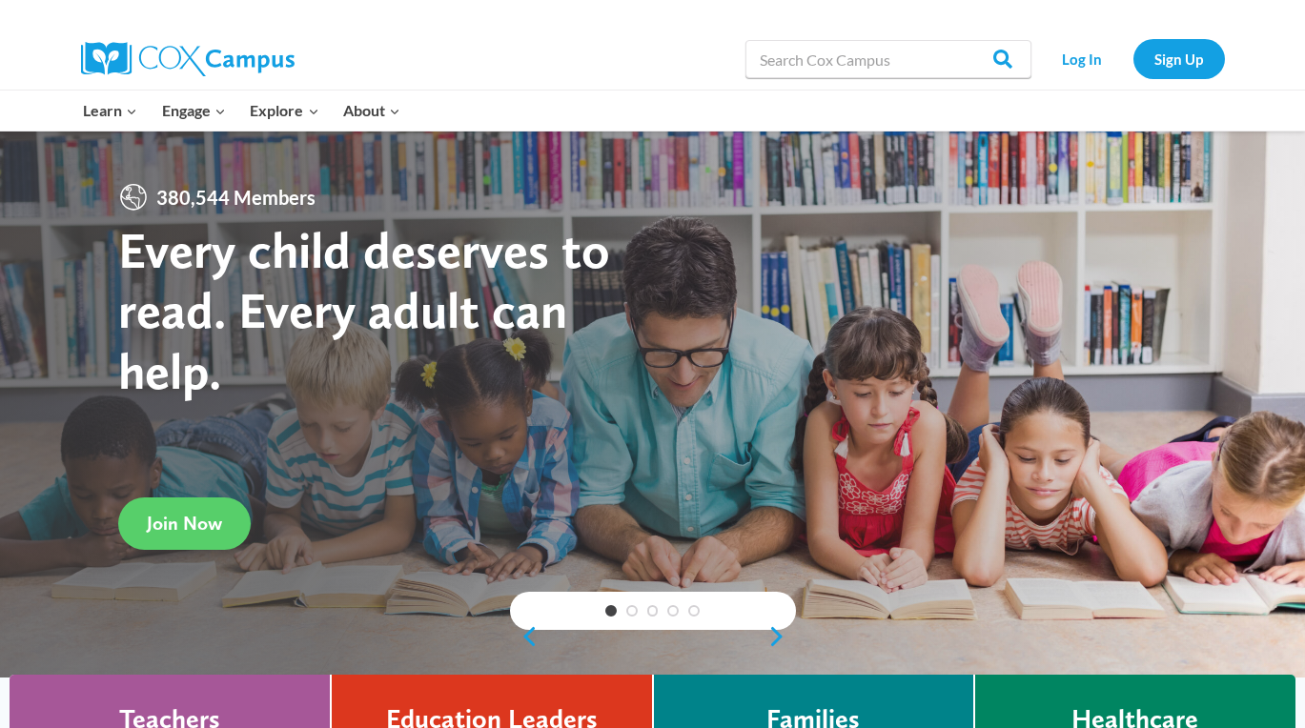 This screenshot has height=728, width=1305. What do you see at coordinates (1082, 58) in the screenshot?
I see `a: Log In` at bounding box center [1082, 58].